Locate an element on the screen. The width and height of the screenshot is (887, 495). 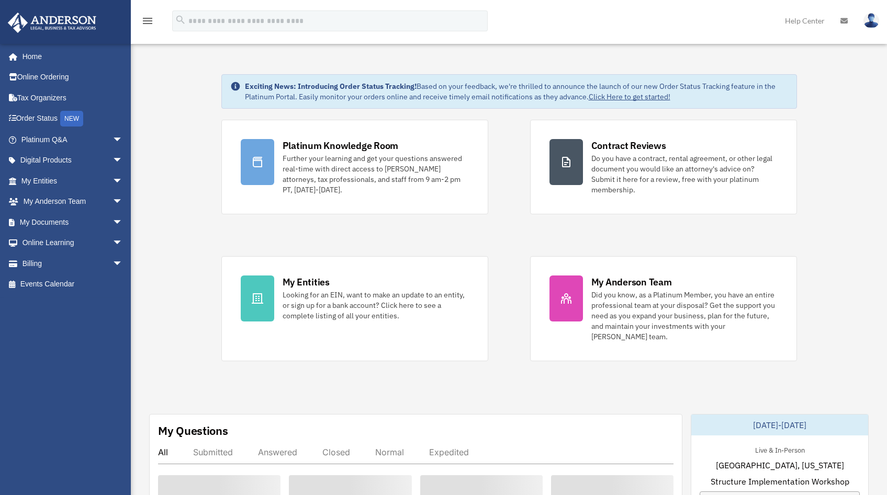
span: Structure Implementation Workshop is located at coordinates (779, 482).